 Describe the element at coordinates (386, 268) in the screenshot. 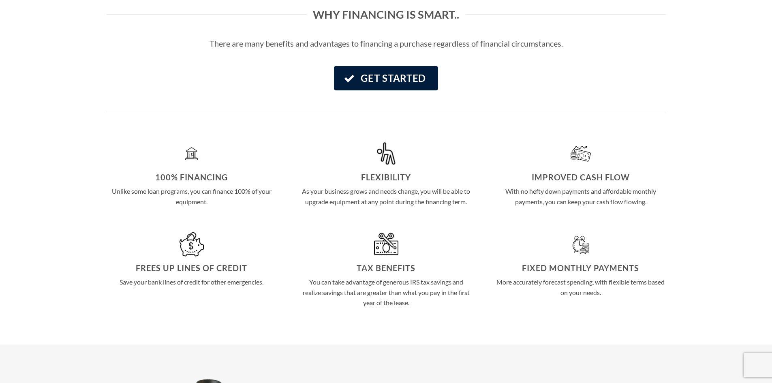

I see `strong: Tax Benefits` at that location.